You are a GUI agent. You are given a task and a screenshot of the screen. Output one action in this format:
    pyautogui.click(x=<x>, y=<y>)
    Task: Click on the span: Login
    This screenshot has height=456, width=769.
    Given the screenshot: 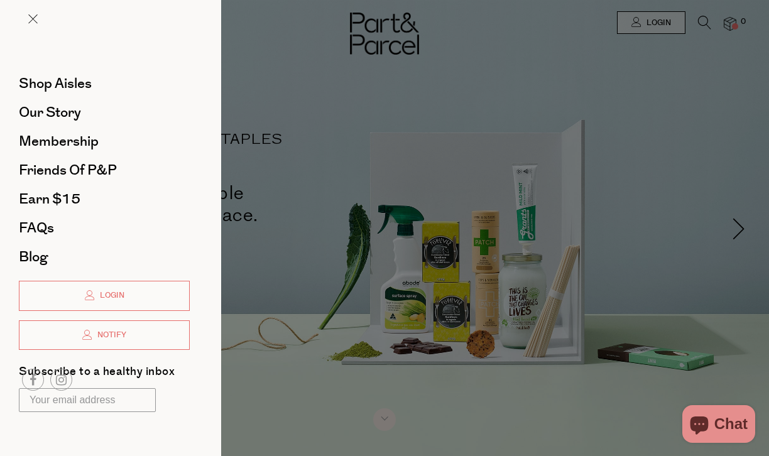 What is the action you would take?
    pyautogui.click(x=111, y=295)
    